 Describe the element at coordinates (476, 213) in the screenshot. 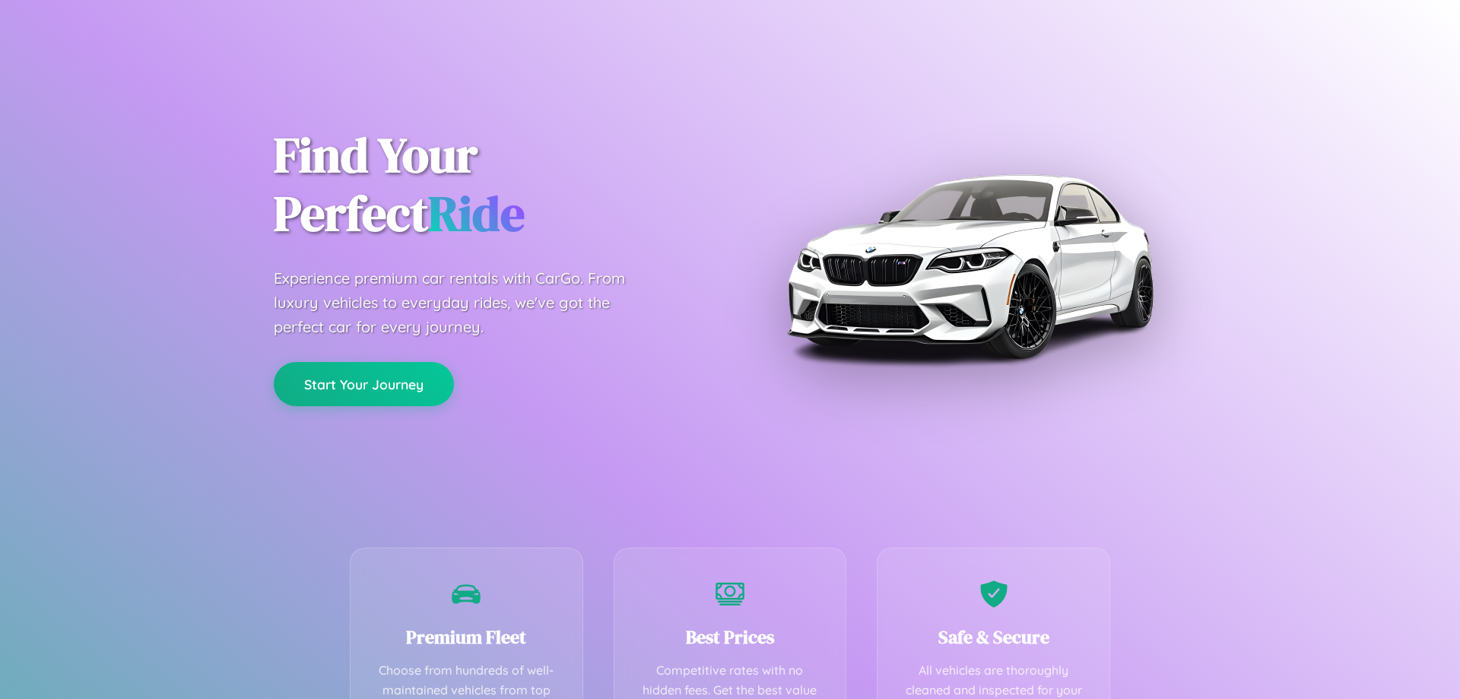

I see `span: Ride` at that location.